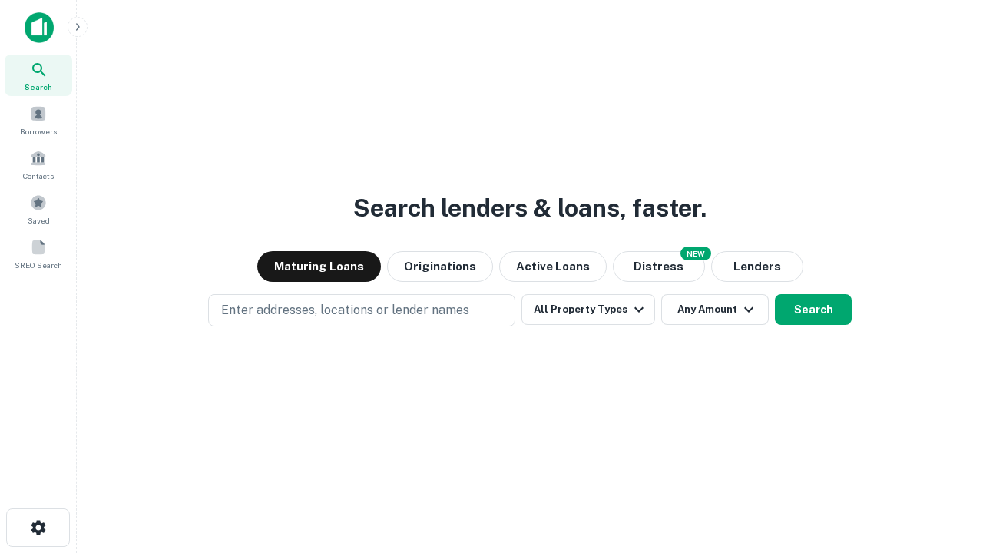 The height and width of the screenshot is (553, 983). Describe the element at coordinates (38, 209) in the screenshot. I see `a: Saved` at that location.